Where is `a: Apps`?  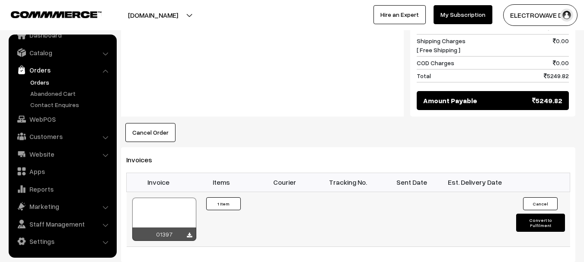
a: Apps is located at coordinates (62, 172).